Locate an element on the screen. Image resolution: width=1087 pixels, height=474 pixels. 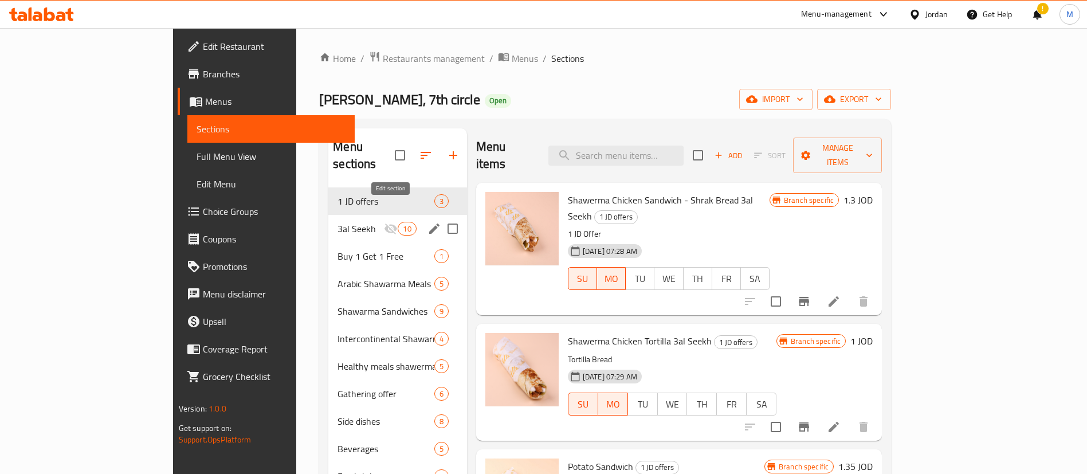
div: 3al Seekh is located at coordinates (361, 229).